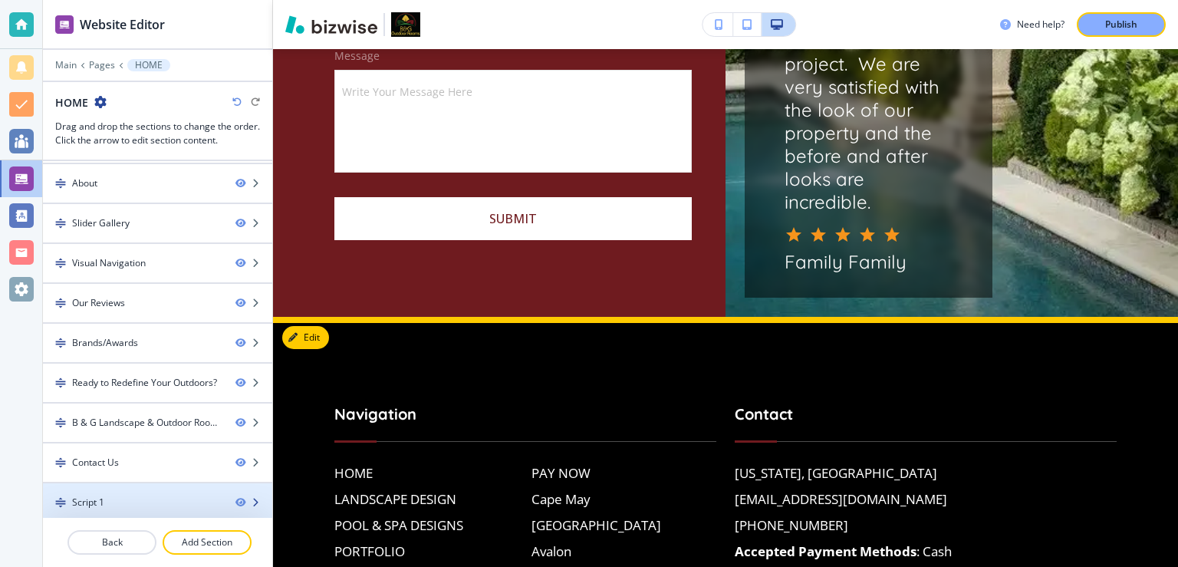 This screenshot has width=1178, height=567. What do you see at coordinates (71, 102) in the screenshot?
I see `h2: HOME` at bounding box center [71, 102].